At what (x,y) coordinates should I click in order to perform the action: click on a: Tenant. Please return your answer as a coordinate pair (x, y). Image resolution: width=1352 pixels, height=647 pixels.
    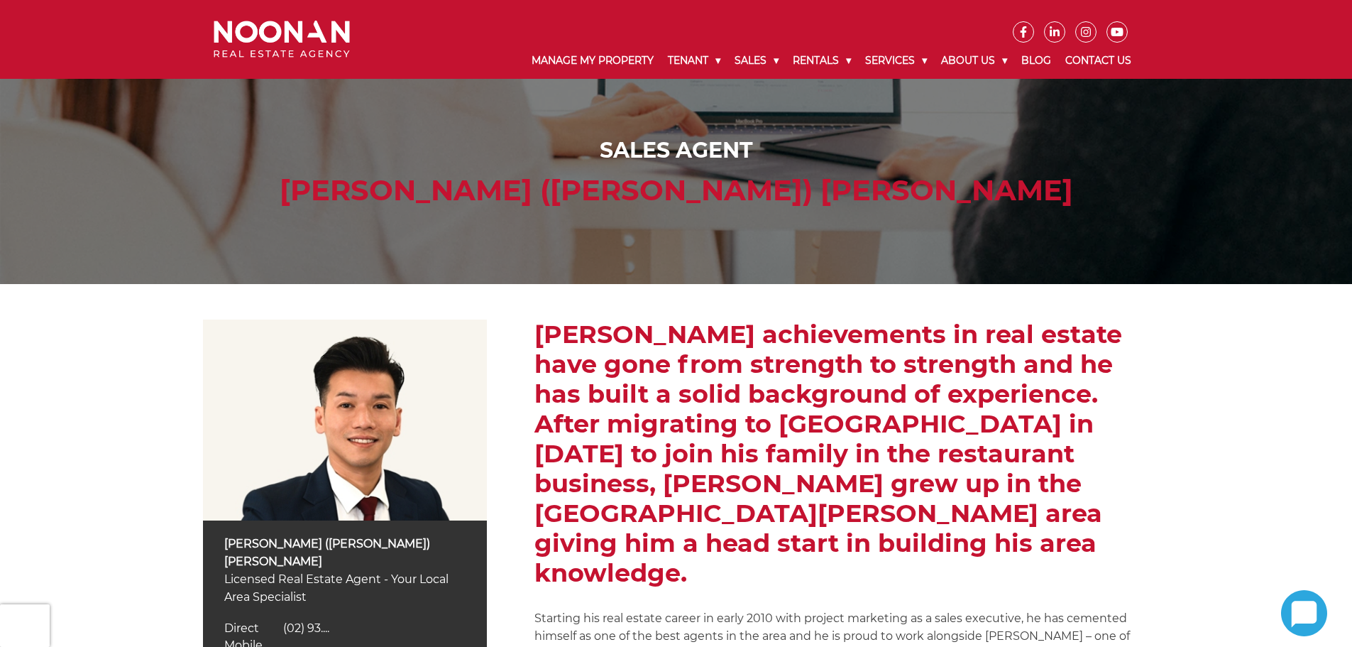
    Looking at the image, I should click on (694, 60).